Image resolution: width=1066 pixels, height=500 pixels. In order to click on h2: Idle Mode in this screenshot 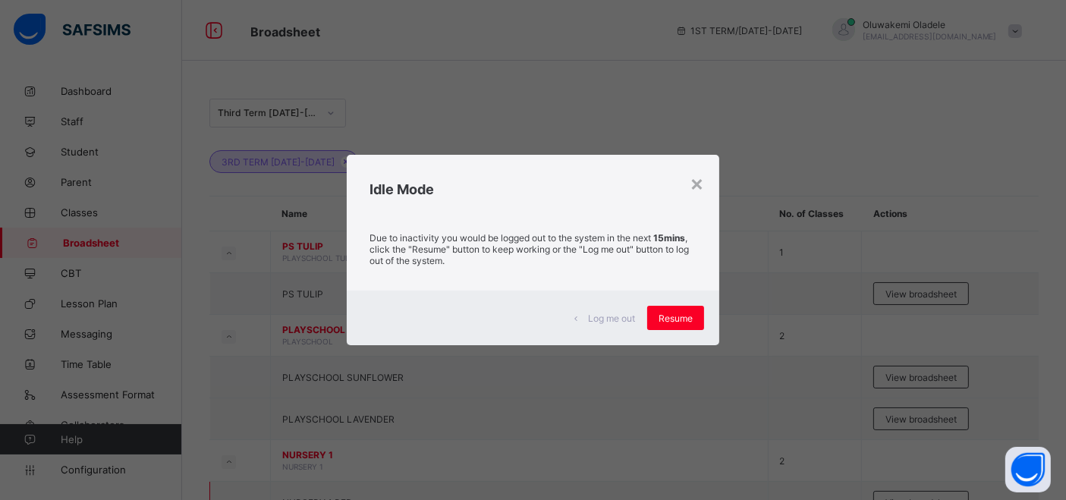, I will do `click(533, 189)`.